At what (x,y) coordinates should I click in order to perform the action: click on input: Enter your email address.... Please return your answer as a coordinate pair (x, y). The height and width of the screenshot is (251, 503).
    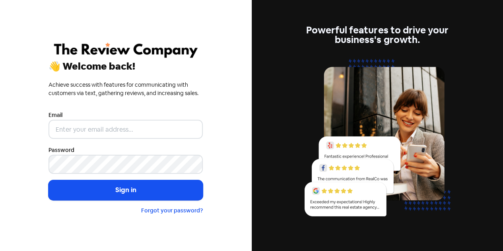
    Looking at the image, I should click on (126, 129).